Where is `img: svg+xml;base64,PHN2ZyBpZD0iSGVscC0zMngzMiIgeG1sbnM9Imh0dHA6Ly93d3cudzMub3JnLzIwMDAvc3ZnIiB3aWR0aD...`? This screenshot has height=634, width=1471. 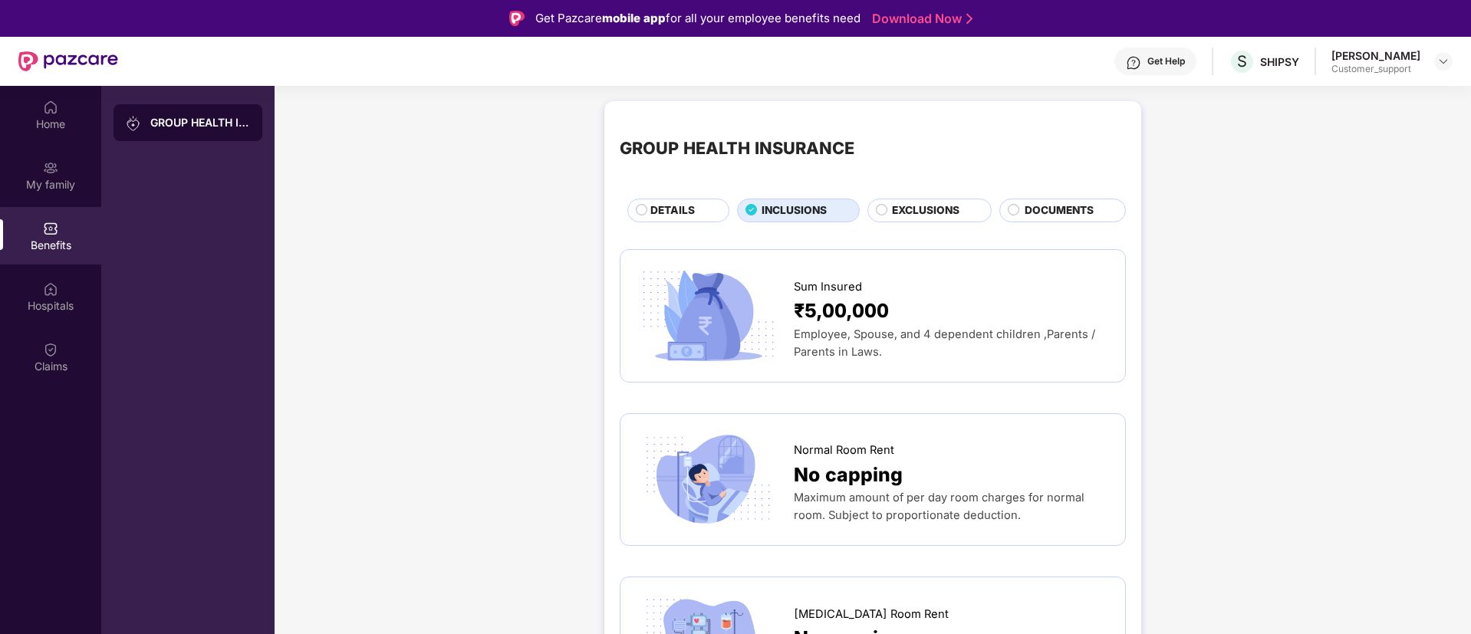
img: svg+xml;base64,PHN2ZyBpZD0iSGVscC0zMngzMiIgeG1sbnM9Imh0dHA6Ly93d3cudzMub3JnLzIwMDAvc3ZnIiB3aWR0aD... is located at coordinates (1134, 63).